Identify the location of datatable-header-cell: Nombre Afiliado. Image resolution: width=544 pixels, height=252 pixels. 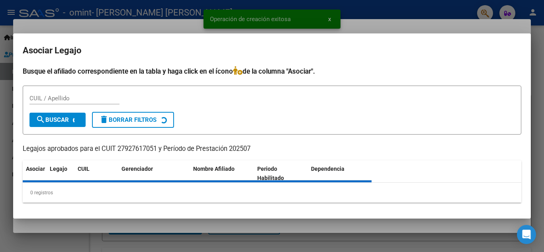
(222, 174).